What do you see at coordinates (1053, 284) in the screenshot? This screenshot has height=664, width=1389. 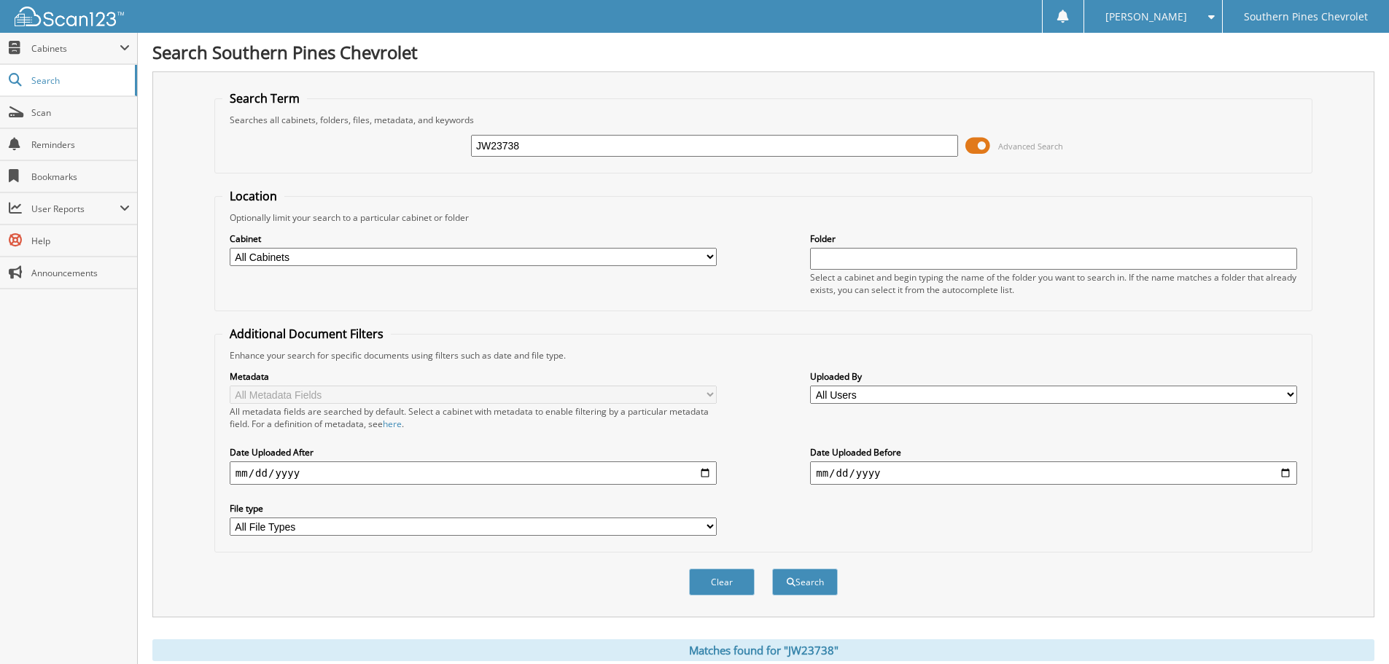 I see `div: Select a cabinet and begin typing the name of the folder you want to search in. If the name match...` at bounding box center [1053, 284].